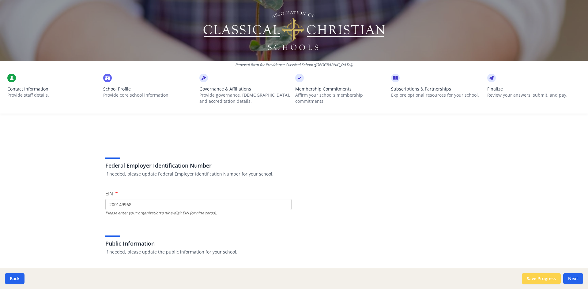  Describe the element at coordinates (437, 95) in the screenshot. I see `p: Explore optional resources for your school.` at that location.